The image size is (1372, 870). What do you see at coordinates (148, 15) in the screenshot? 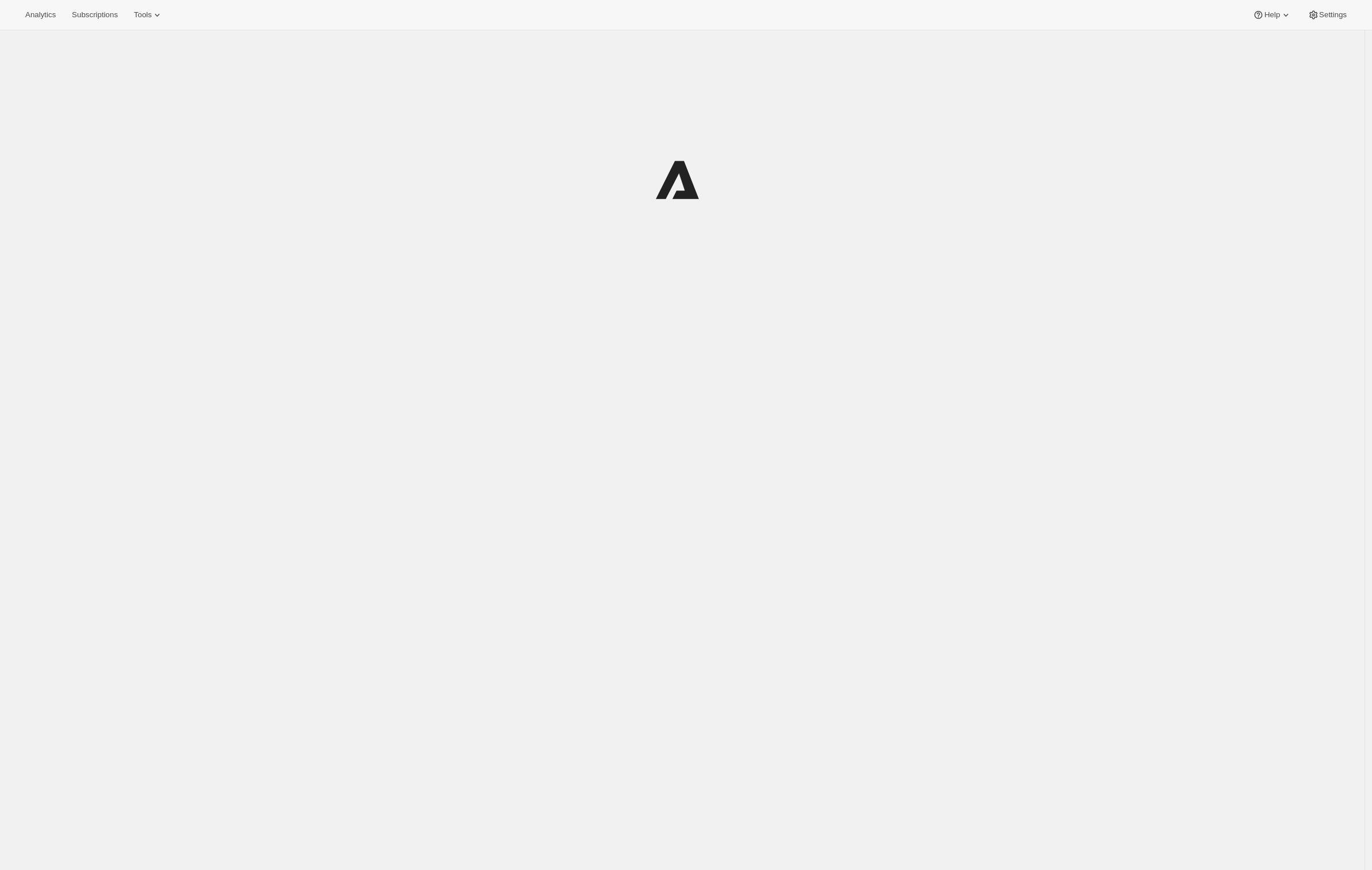
I see `button: Tools` at bounding box center [148, 15].